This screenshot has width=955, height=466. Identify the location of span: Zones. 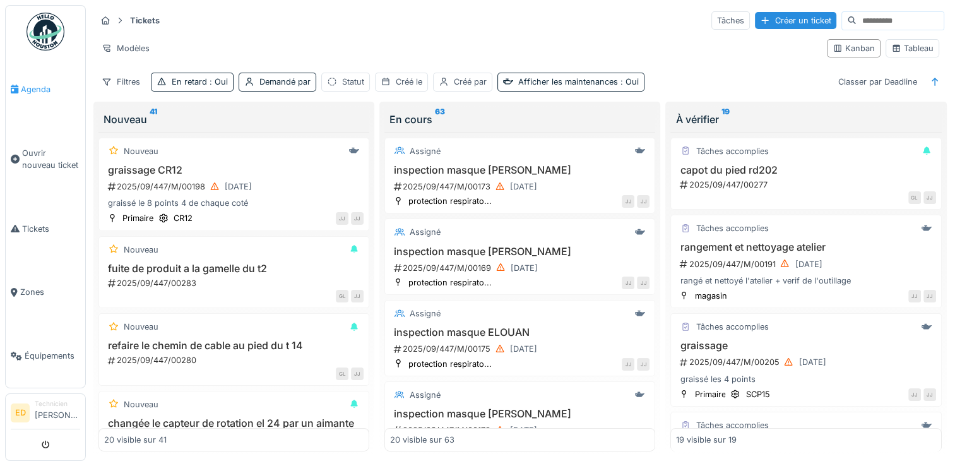
(50, 292).